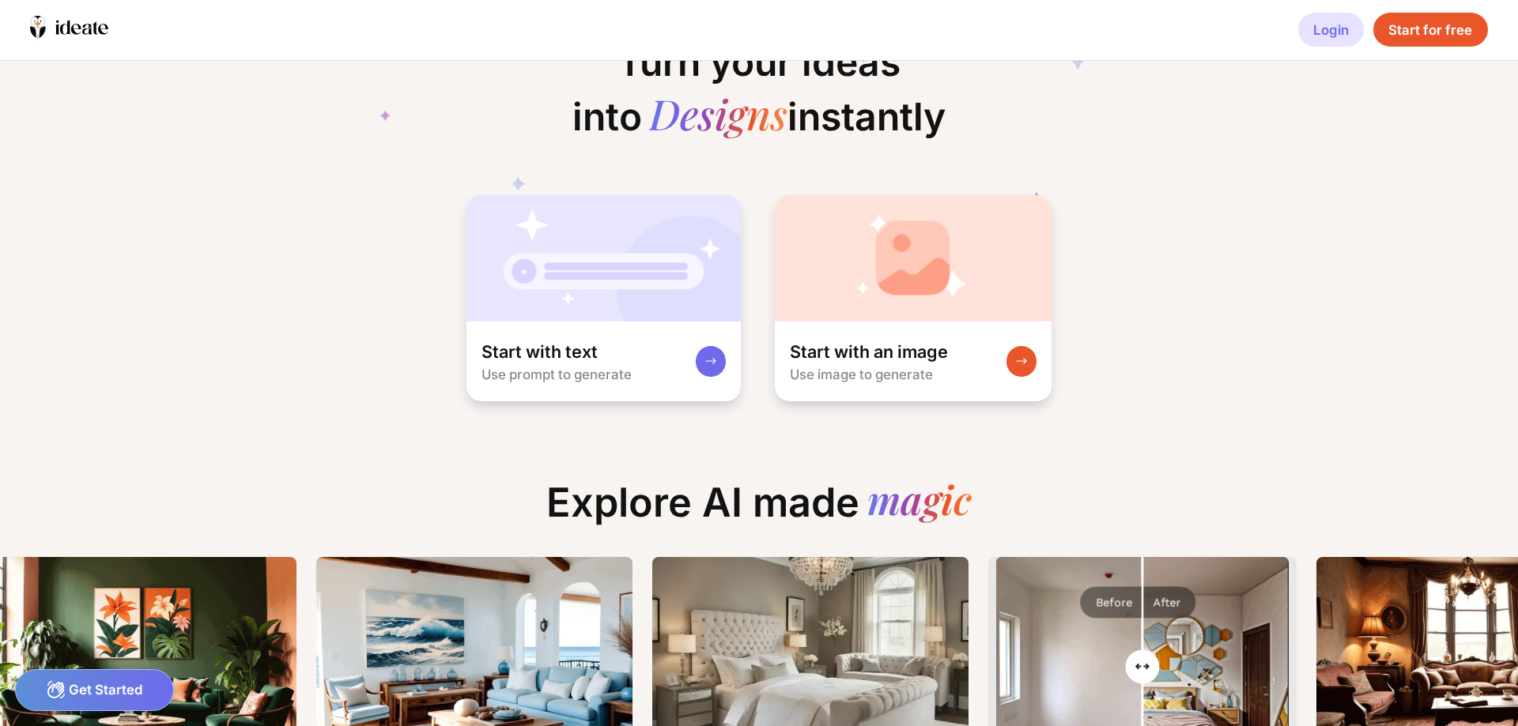 The height and width of the screenshot is (726, 1518). I want to click on div: Start with an image, so click(869, 352).